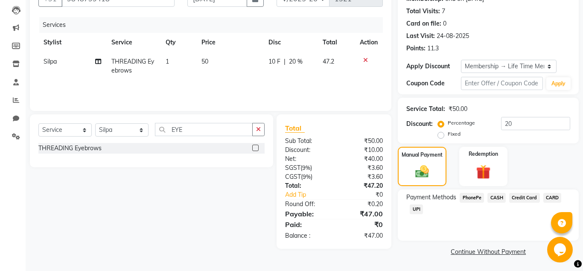 The height and width of the screenshot is (271, 583). Describe the element at coordinates (362, 186) in the screenshot. I see `div: ₹47.20` at that location.